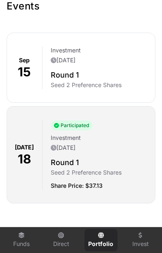  Describe the element at coordinates (24, 159) in the screenshot. I see `p: 18` at that location.